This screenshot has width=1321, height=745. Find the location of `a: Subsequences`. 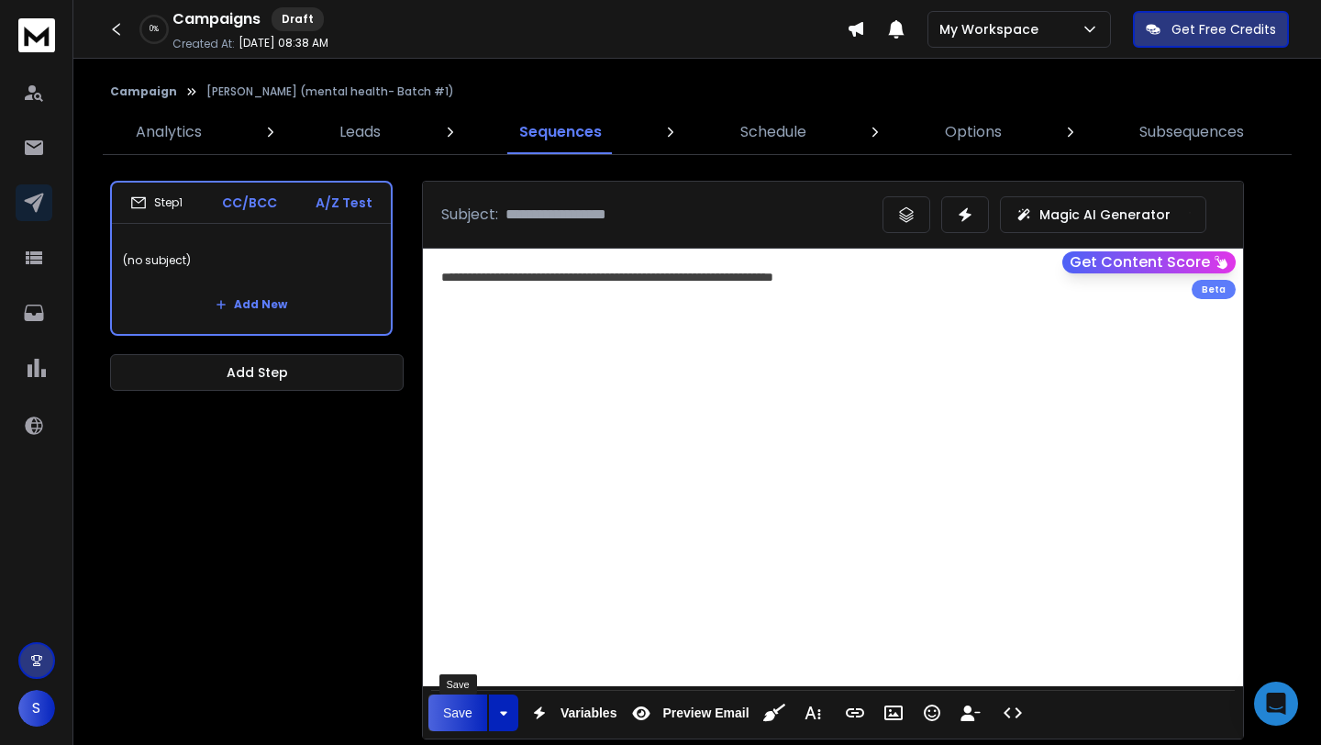

a: Subsequences is located at coordinates (1191, 132).